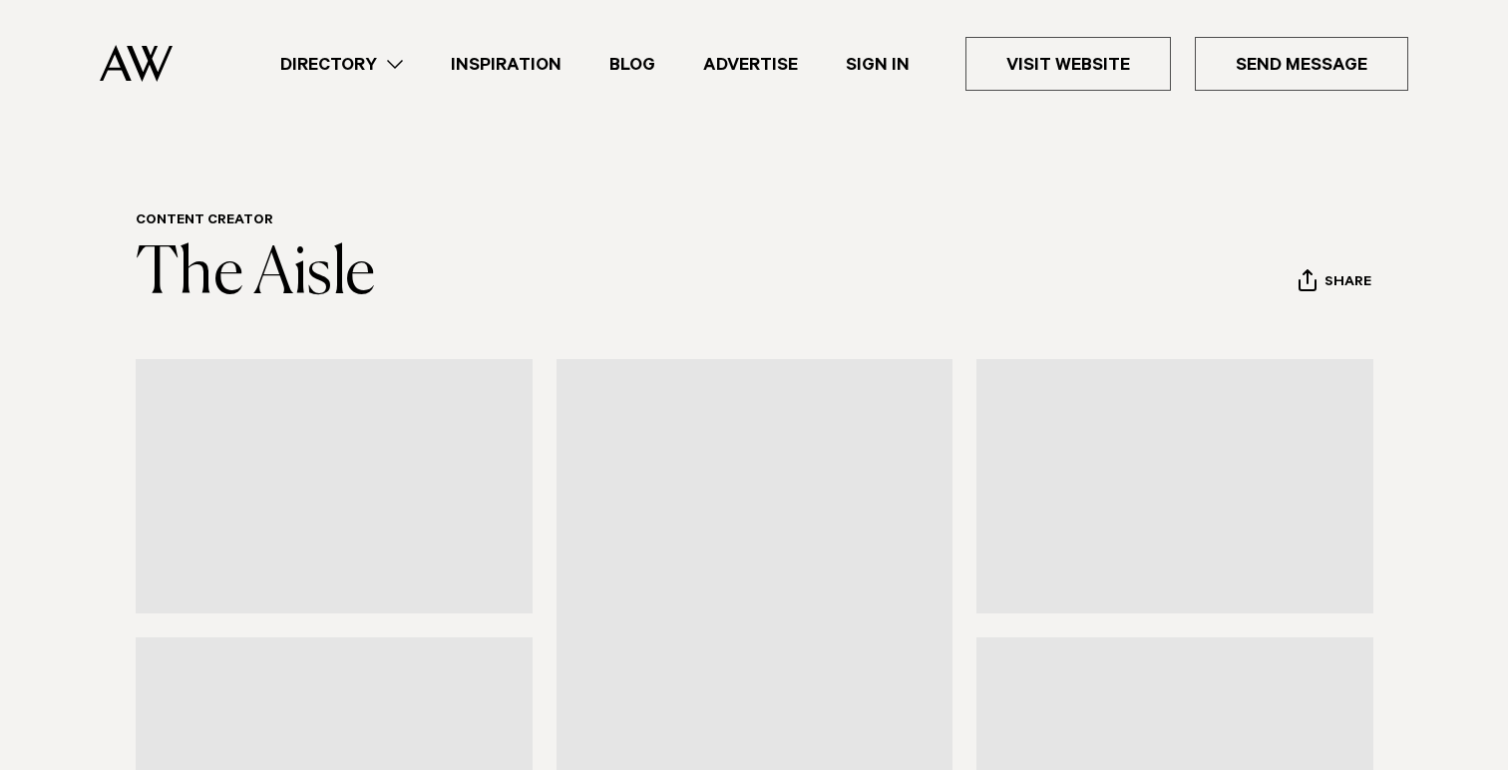 The height and width of the screenshot is (770, 1508). I want to click on a: Sign In, so click(877, 64).